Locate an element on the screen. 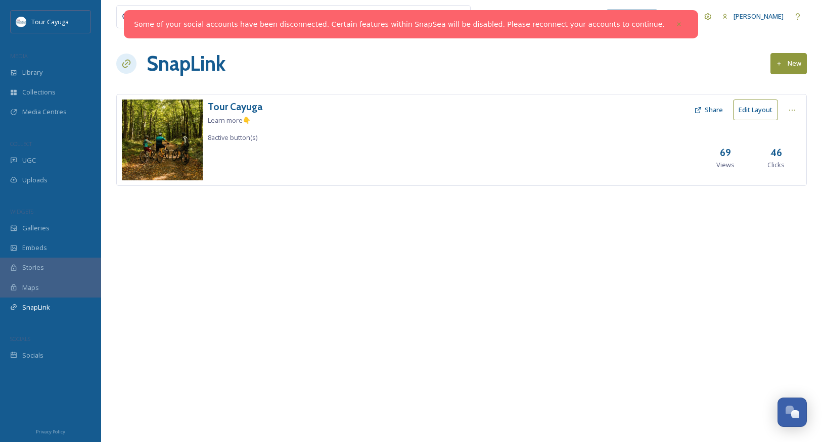 Image resolution: width=822 pixels, height=442 pixels. span: Maps is located at coordinates (30, 288).